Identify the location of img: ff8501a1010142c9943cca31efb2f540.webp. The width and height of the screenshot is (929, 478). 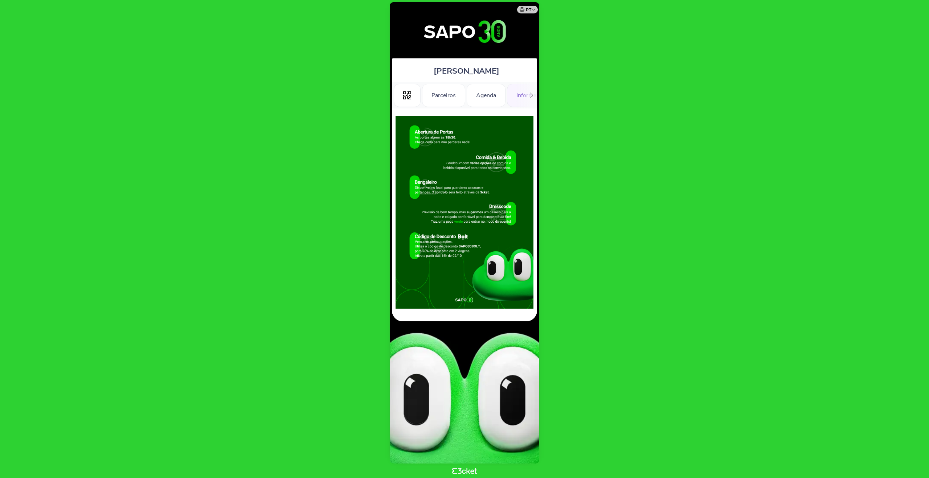
(465, 212).